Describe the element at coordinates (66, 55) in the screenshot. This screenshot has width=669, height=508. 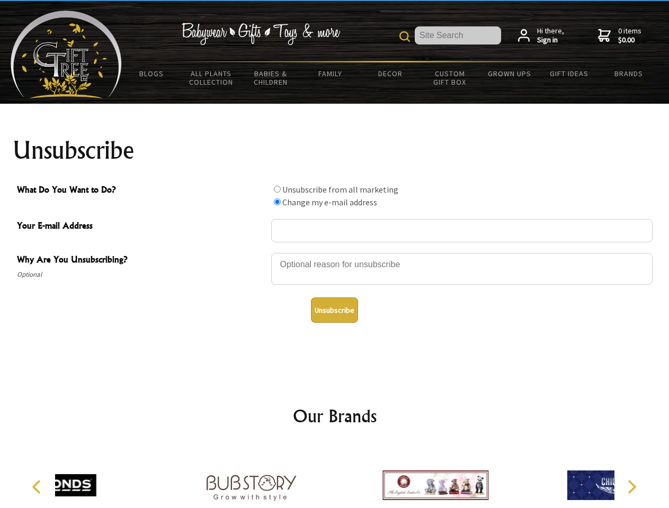
I see `img: Babyware - Gifts - Toys and more...` at that location.